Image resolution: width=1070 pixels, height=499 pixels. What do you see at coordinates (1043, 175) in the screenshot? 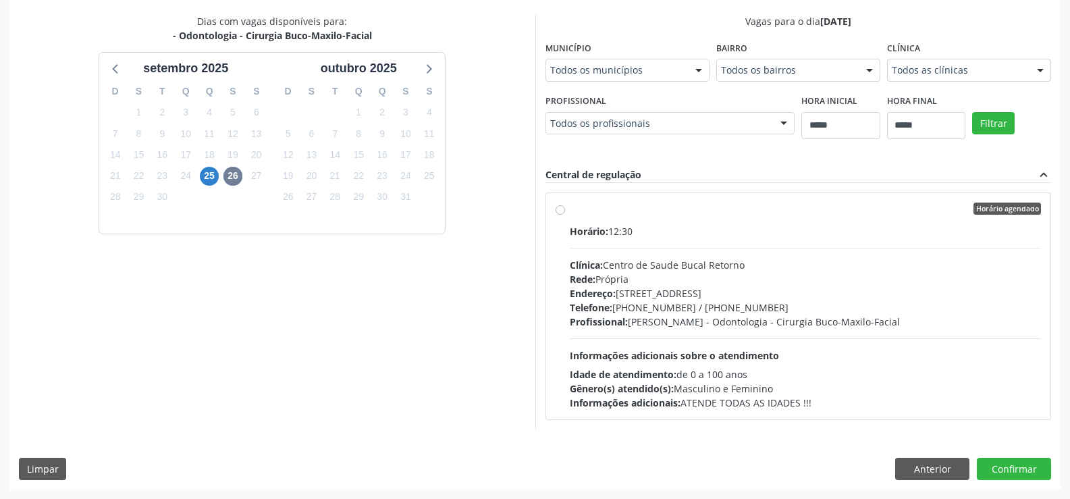
I see `i: expand_less` at bounding box center [1043, 175].